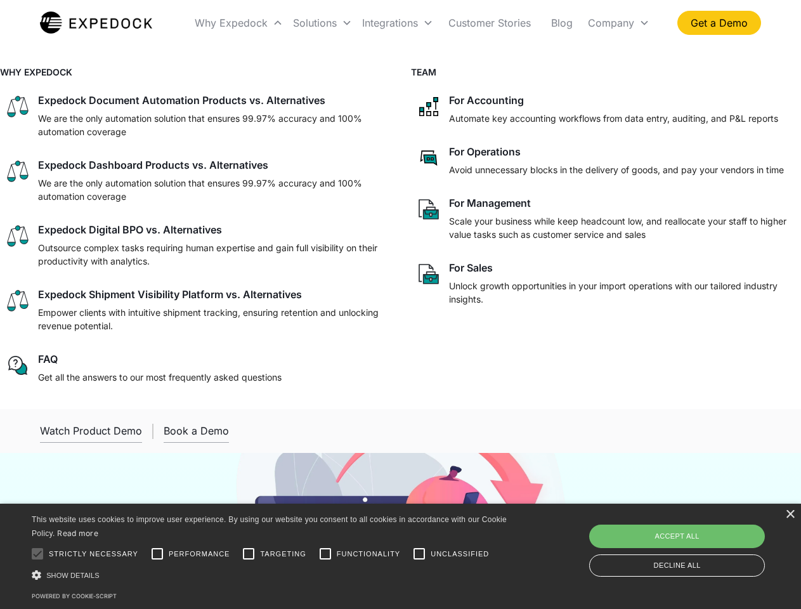  What do you see at coordinates (48, 359) in the screenshot?
I see `div: FAQ` at bounding box center [48, 359].